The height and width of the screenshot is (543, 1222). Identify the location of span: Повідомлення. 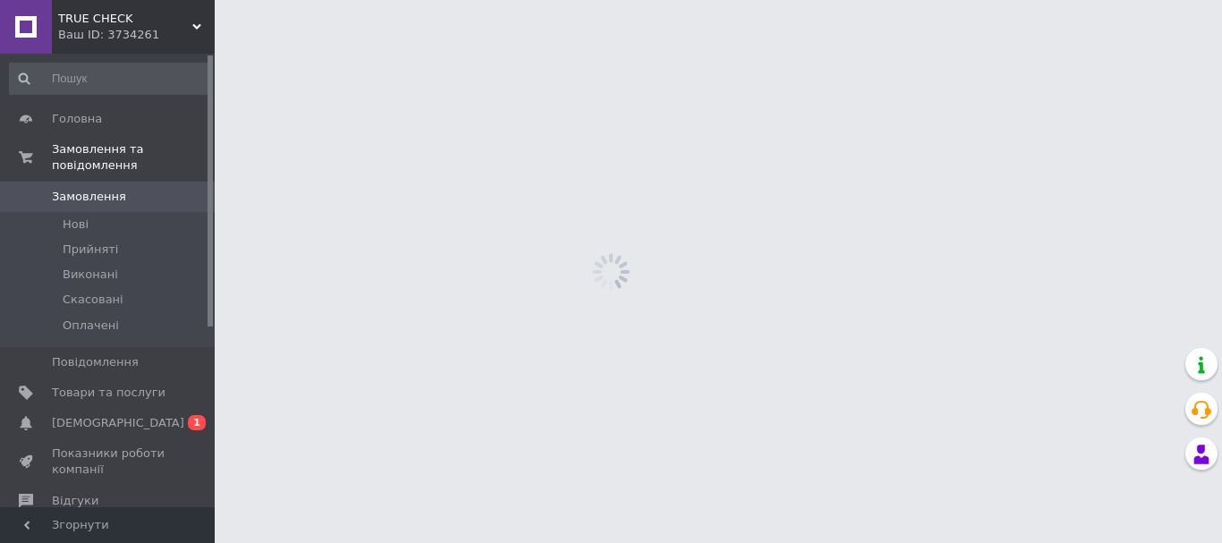
(95, 362).